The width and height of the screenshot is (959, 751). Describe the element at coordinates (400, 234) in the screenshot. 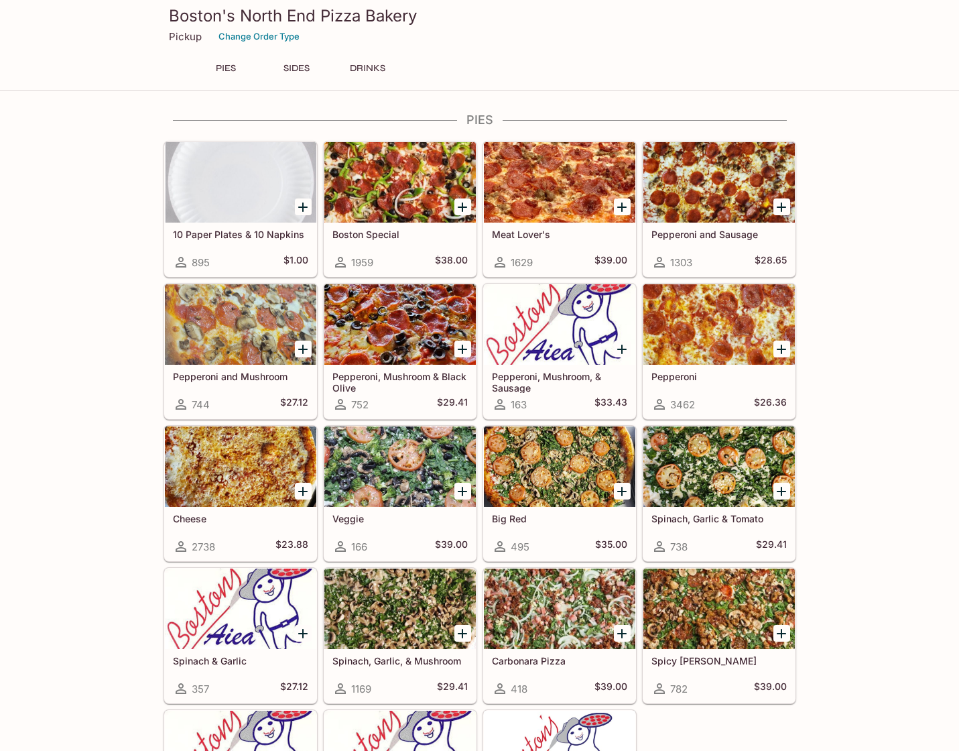

I see `h5: Boston Special` at that location.